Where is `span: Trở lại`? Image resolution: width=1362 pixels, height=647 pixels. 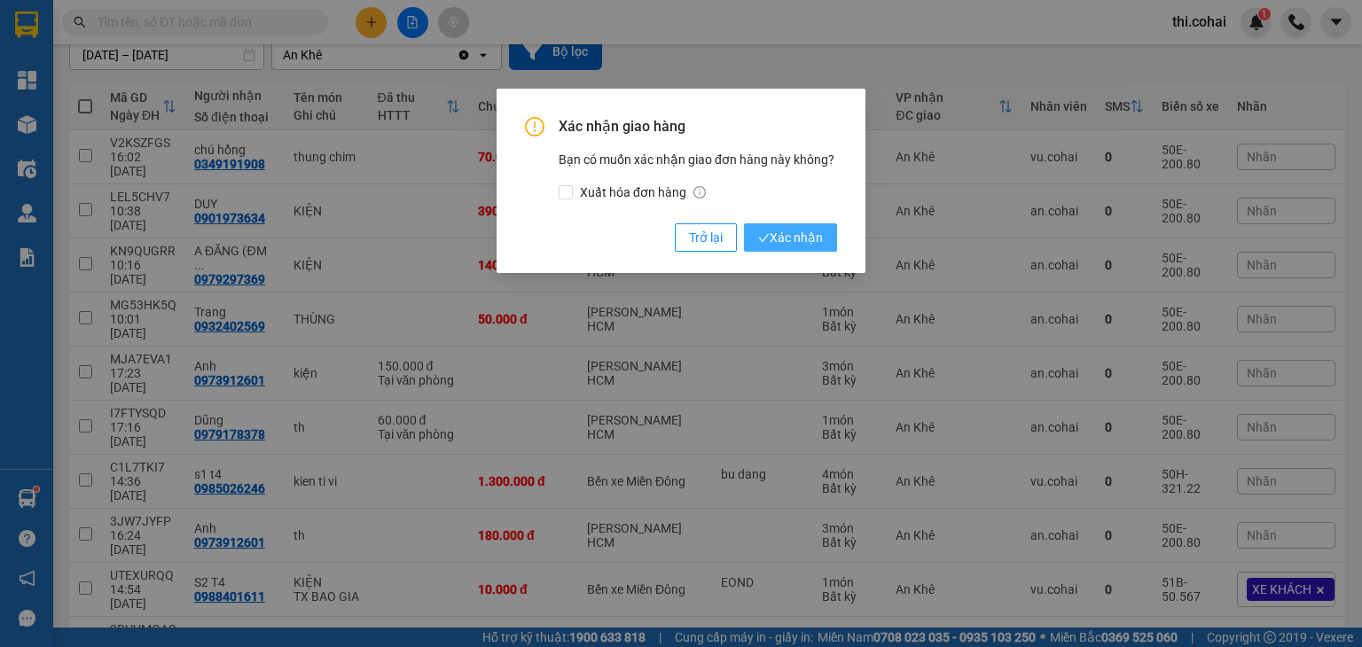
span: Trở lại is located at coordinates (706, 238).